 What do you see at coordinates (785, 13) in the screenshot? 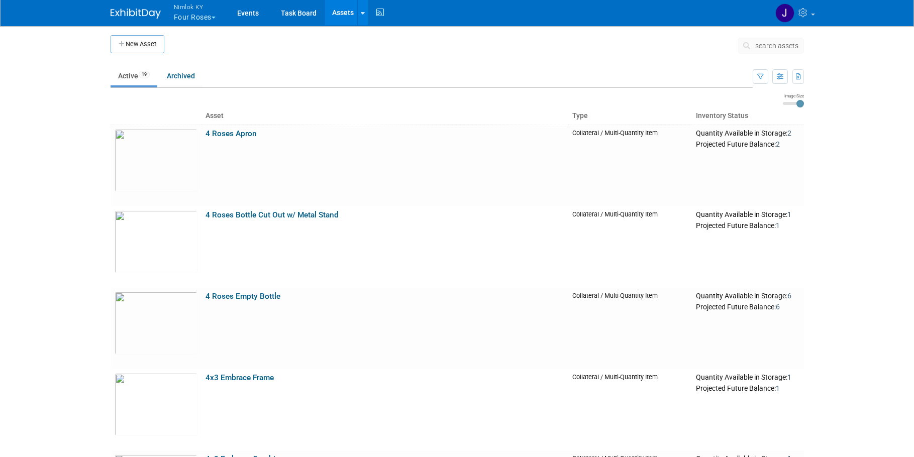
I see `img: Jamie Dunn` at bounding box center [785, 13].